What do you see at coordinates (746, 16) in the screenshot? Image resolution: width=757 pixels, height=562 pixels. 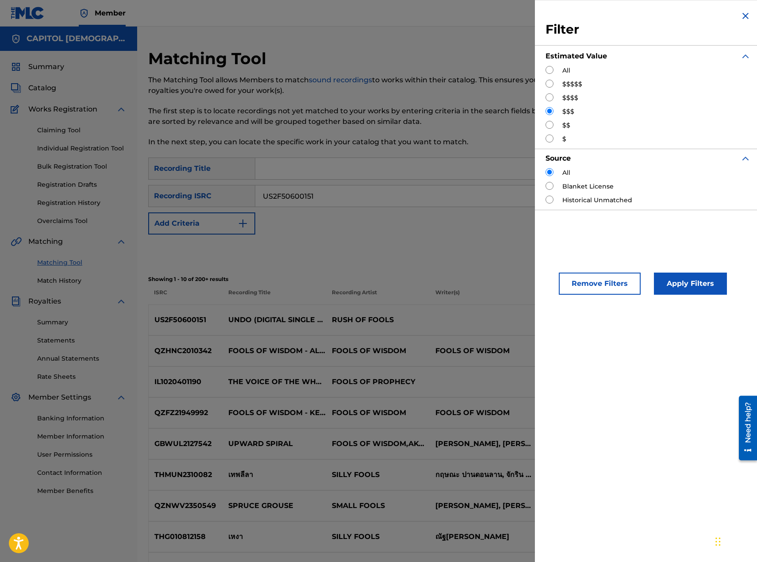 I see `img: close` at bounding box center [746, 16].